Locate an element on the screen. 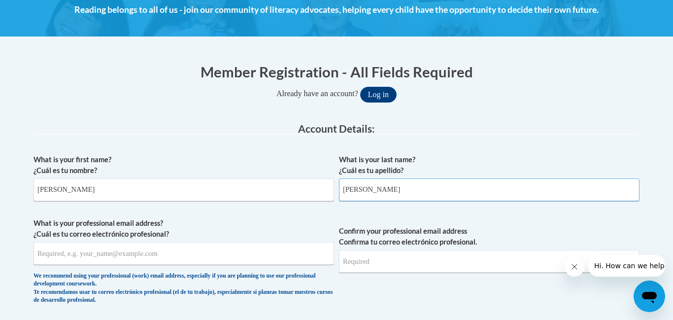 This screenshot has height=320, width=673. label: Confirm your professional email address Confirma tu correo electrónico profesional. is located at coordinates (489, 236).